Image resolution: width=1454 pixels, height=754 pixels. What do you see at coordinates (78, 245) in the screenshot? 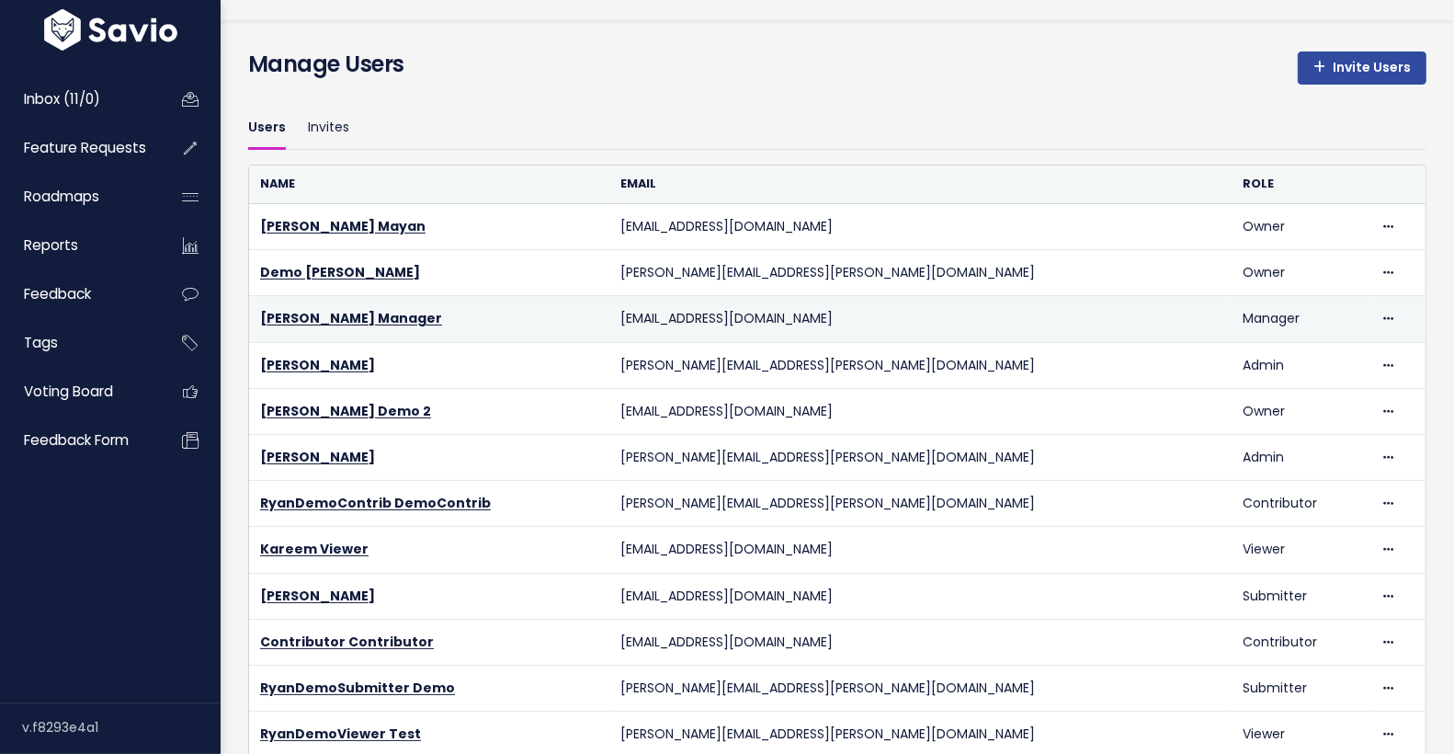
I see `a: Reports` at bounding box center [78, 245].